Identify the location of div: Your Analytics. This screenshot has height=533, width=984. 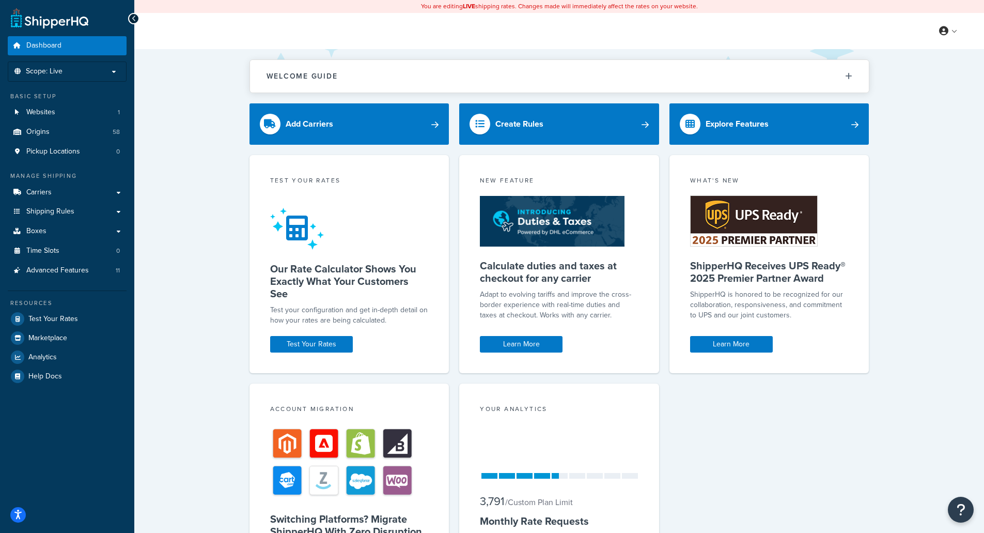
(559, 410).